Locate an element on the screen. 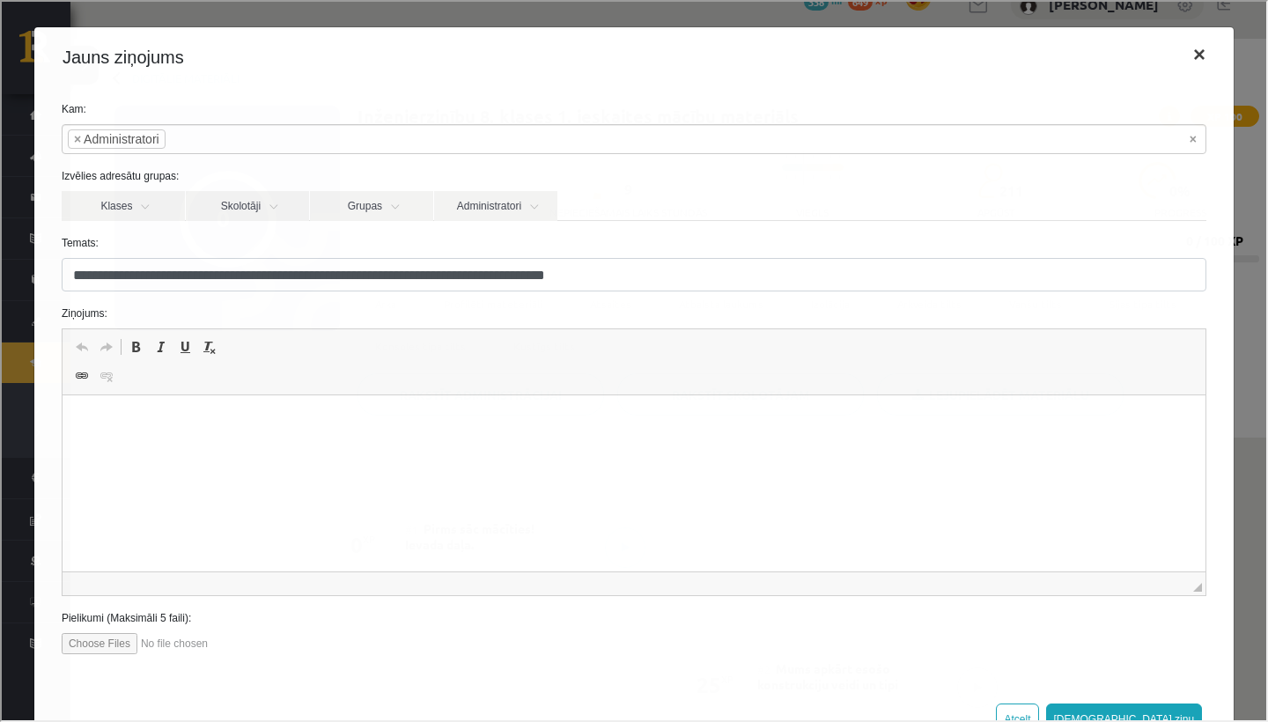  a: Unlink is located at coordinates (105, 374).